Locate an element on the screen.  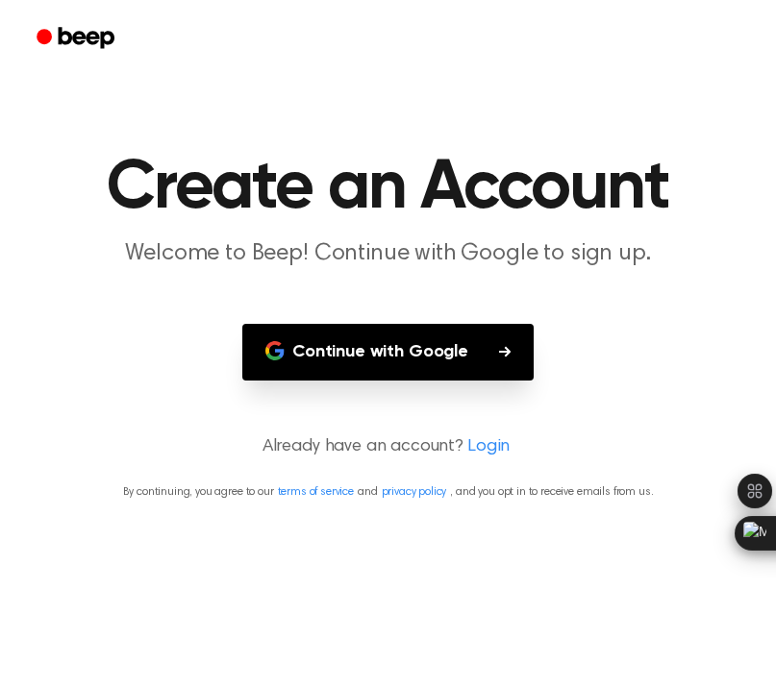
a: terms of service is located at coordinates (315, 492).